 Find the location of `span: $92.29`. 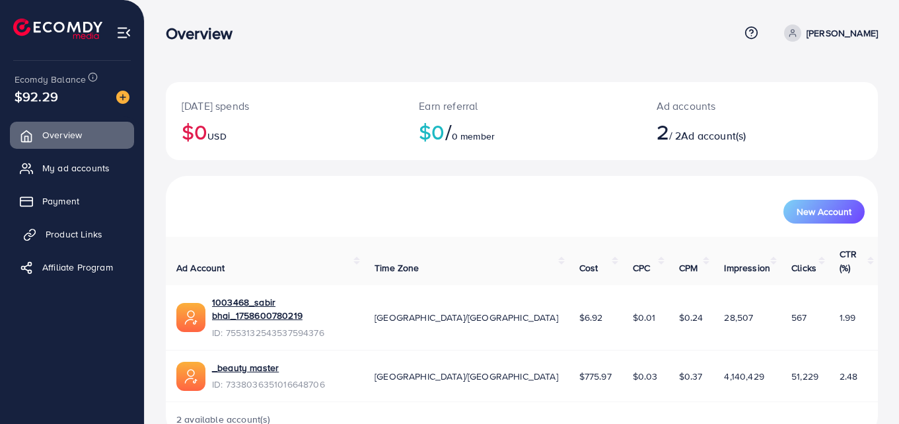

span: $92.29 is located at coordinates (36, 96).